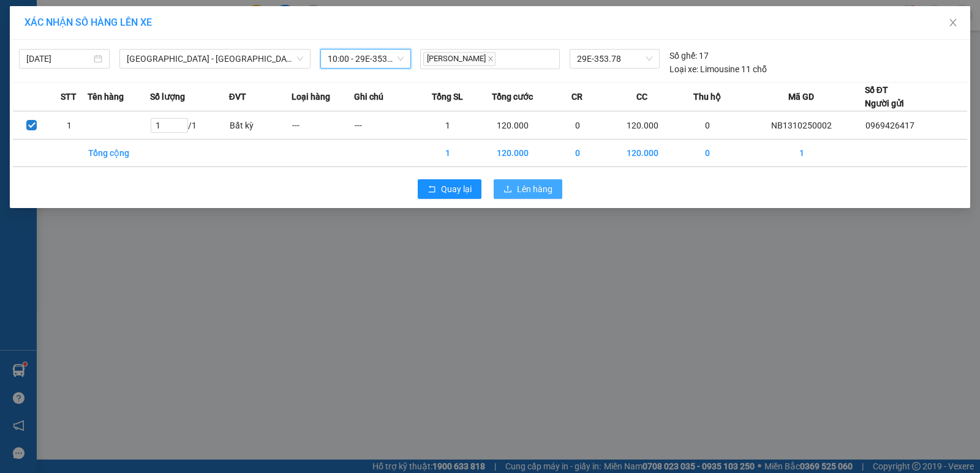 The height and width of the screenshot is (473, 980). I want to click on span: Mã GD, so click(801, 97).